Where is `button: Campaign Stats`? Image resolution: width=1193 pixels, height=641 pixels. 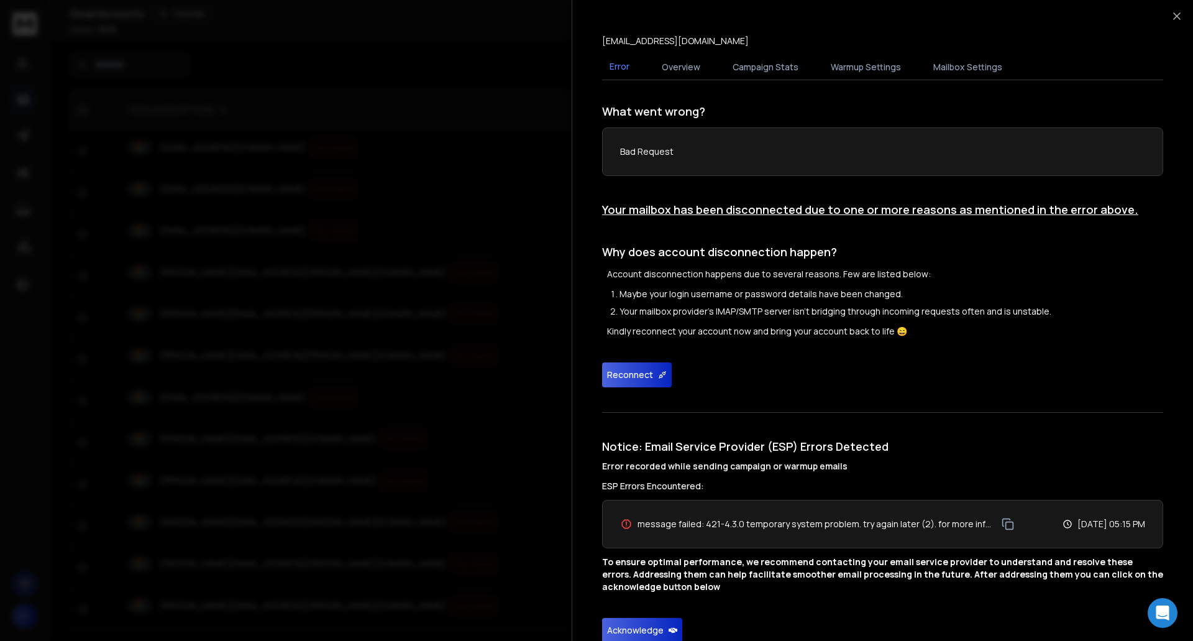 button: Campaign Stats is located at coordinates (766, 67).